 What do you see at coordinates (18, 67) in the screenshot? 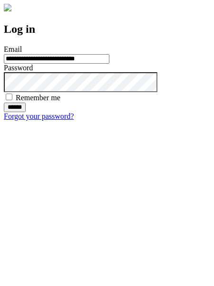
I see `label: Password` at bounding box center [18, 67].